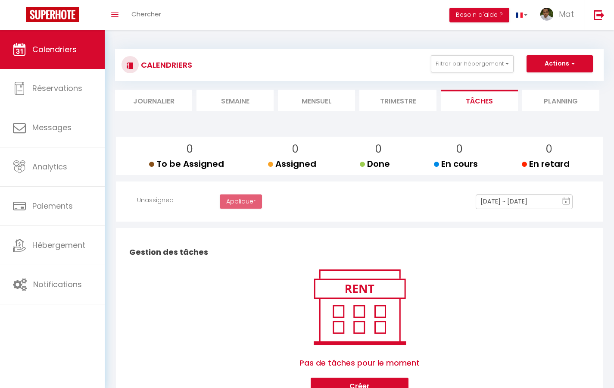  I want to click on span: Hébergement, so click(59, 245).